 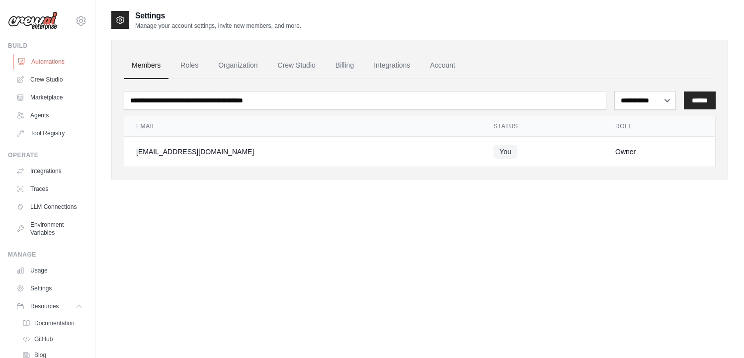 What do you see at coordinates (49, 207) in the screenshot?
I see `a: LLM Connections` at bounding box center [49, 207].